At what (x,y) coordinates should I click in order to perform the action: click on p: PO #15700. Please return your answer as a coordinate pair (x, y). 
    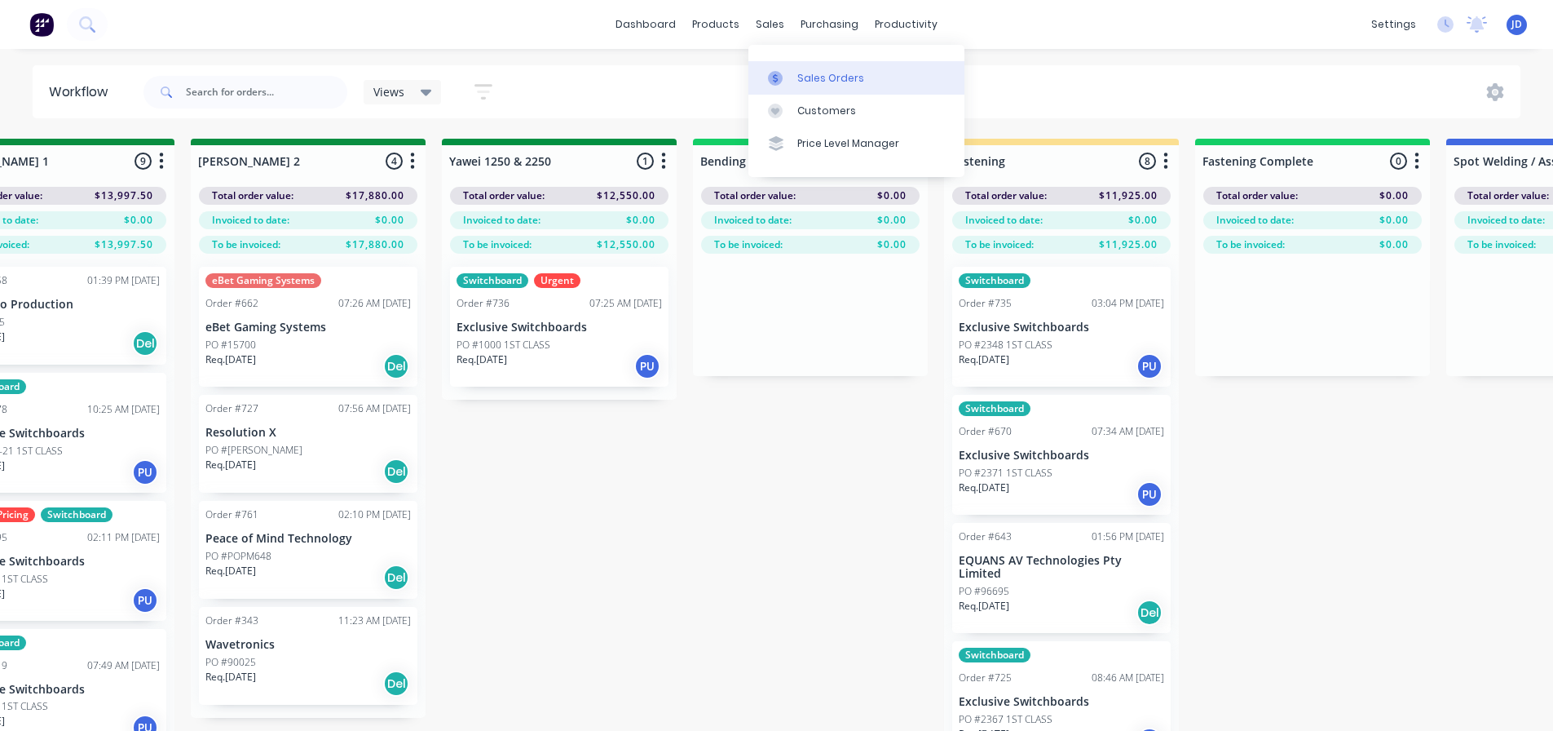
    Looking at the image, I should click on (231, 345).